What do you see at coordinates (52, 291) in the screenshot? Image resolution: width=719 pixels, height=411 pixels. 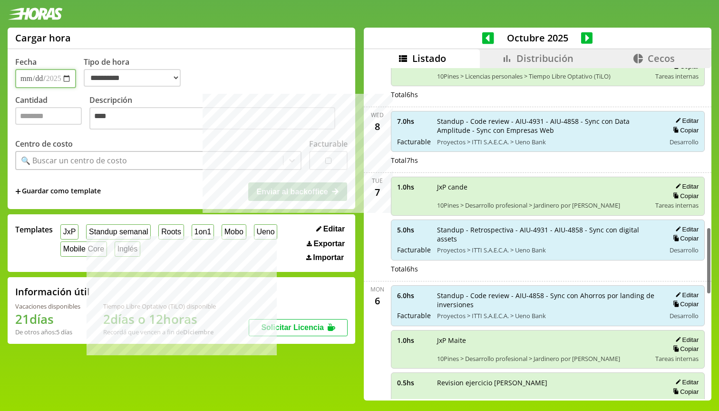 I see `h2: Información útil` at bounding box center [52, 291].